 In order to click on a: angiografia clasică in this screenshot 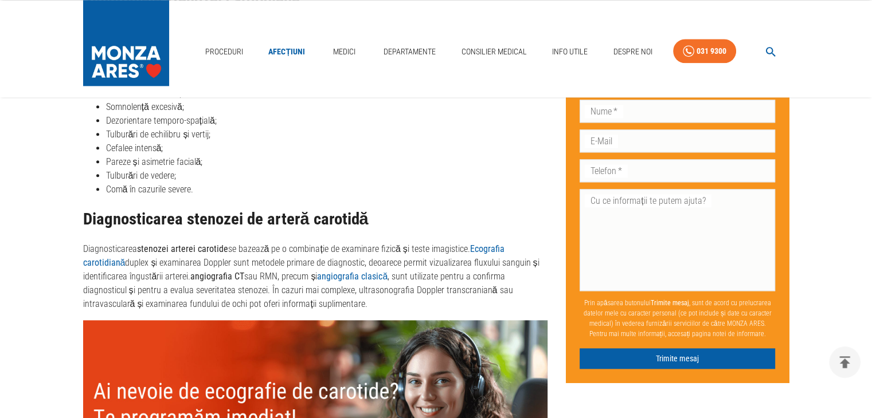, I will do `click(352, 276)`.